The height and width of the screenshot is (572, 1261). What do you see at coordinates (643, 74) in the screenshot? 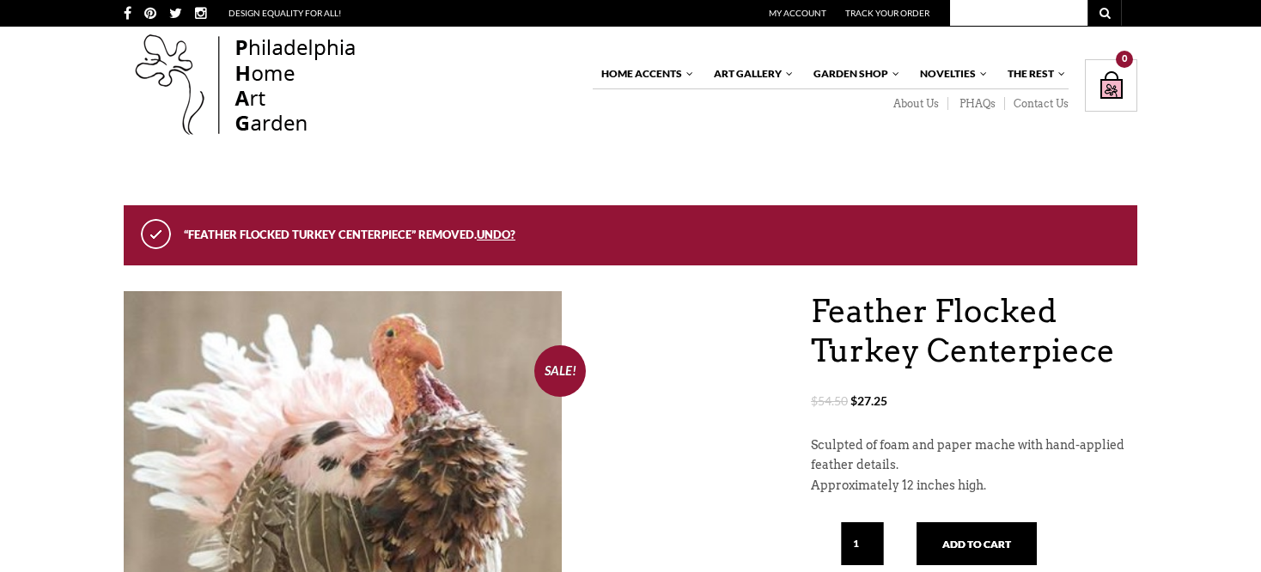
I see `a: Home Accents` at bounding box center [643, 74].